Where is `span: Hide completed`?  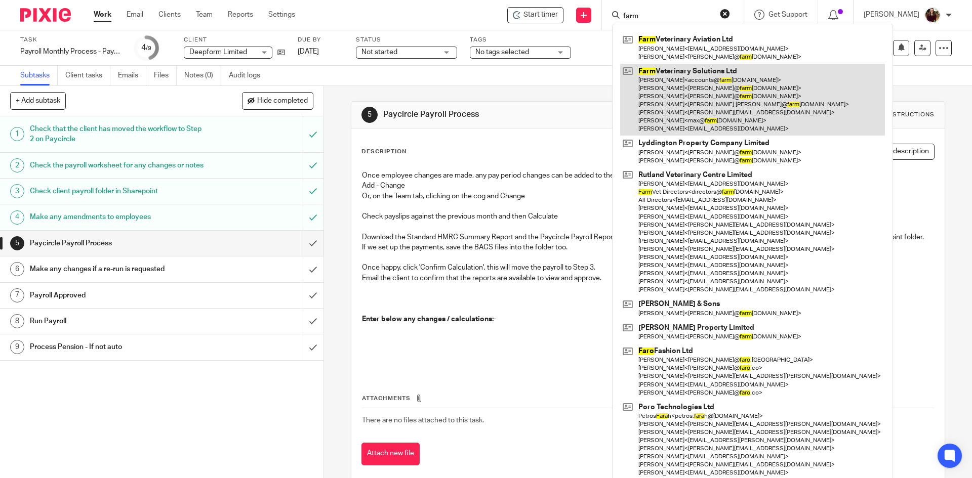 span: Hide completed is located at coordinates (282, 101).